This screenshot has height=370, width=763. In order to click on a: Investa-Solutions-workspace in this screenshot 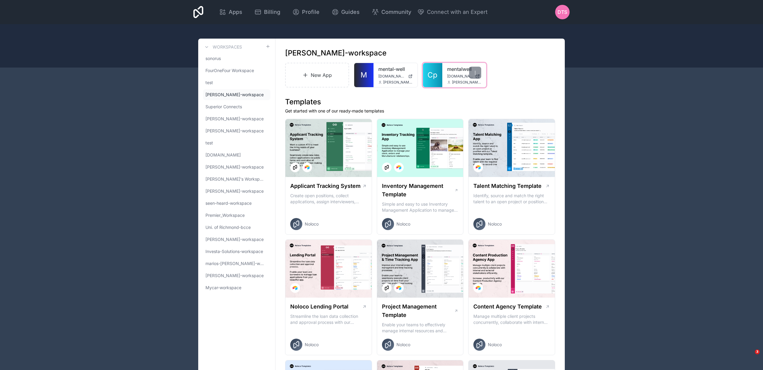, I will do `click(237, 252)`.